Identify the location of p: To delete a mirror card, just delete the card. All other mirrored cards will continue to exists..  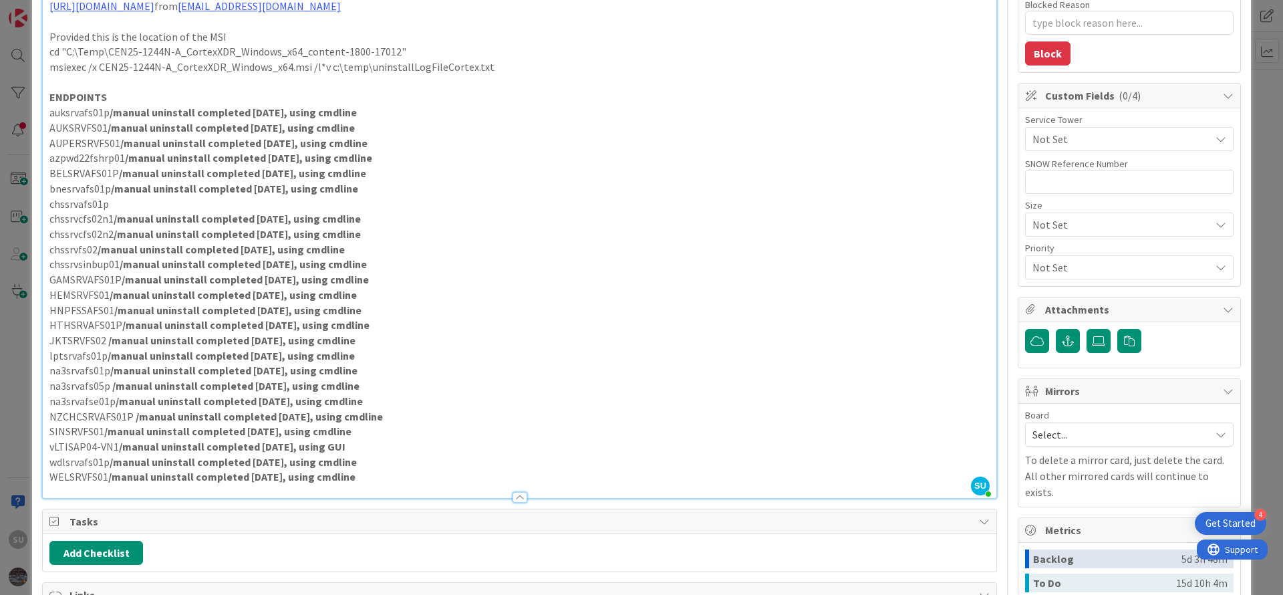
(1130, 476).